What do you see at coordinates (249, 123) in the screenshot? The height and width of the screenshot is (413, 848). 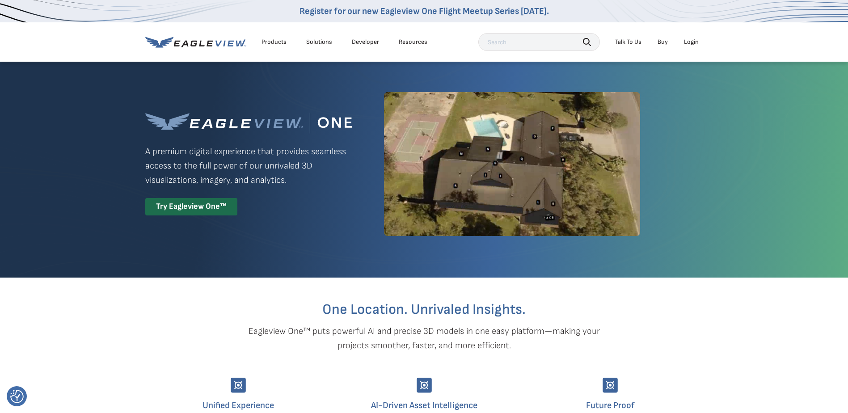 I see `img: Eagleview One™` at bounding box center [249, 123].